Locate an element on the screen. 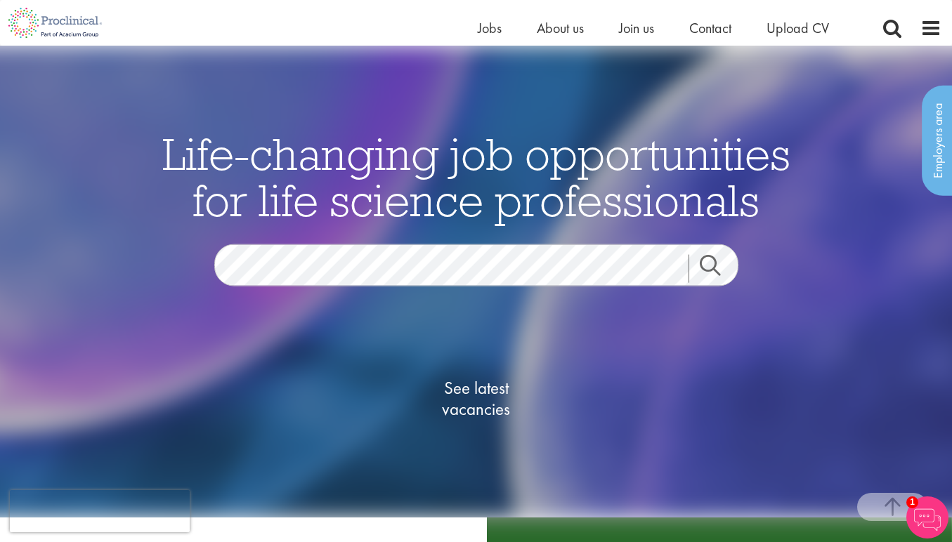 This screenshot has width=952, height=542. a: Job search submit button is located at coordinates (719, 268).